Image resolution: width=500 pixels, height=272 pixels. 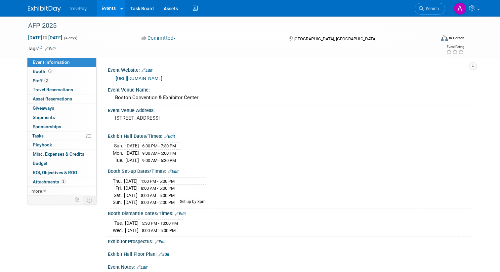 I want to click on div: AFP 2025, so click(x=226, y=26).